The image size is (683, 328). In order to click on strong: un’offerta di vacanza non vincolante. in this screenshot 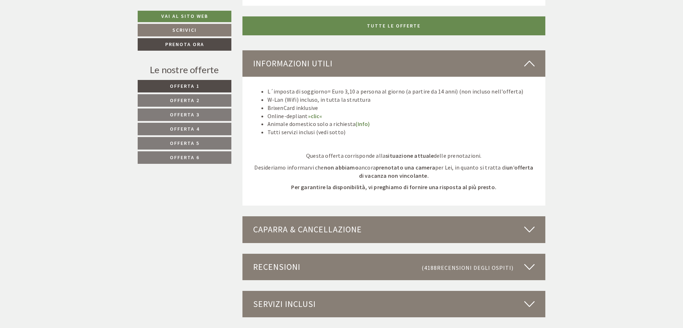, I will do `click(446, 172)`.